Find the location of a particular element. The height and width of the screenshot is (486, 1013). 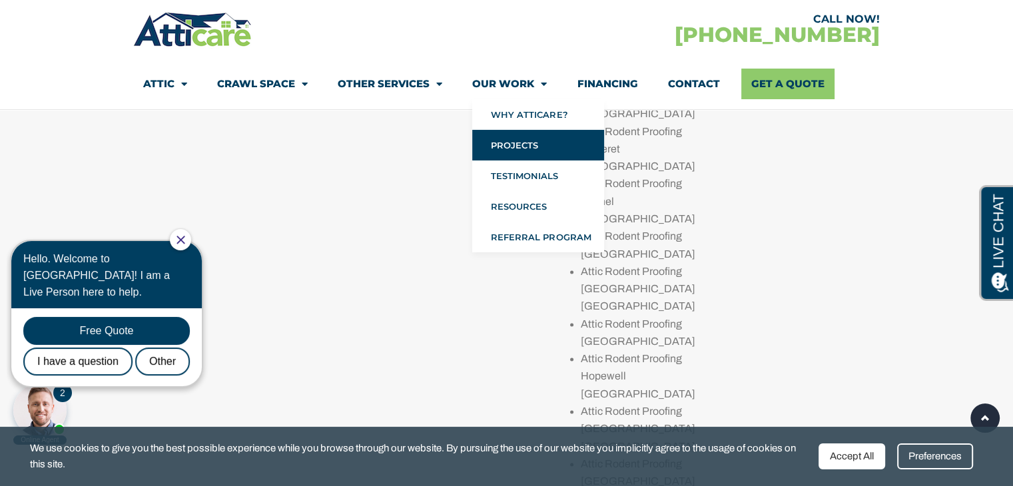

a: Why Atticare? is located at coordinates (538, 115).